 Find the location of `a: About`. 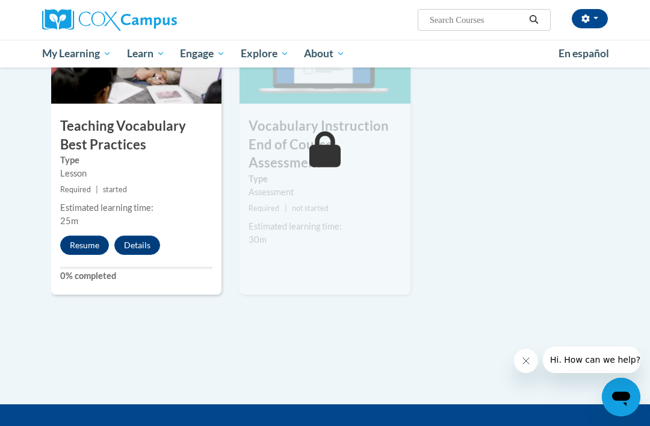

a: About is located at coordinates (325, 54).